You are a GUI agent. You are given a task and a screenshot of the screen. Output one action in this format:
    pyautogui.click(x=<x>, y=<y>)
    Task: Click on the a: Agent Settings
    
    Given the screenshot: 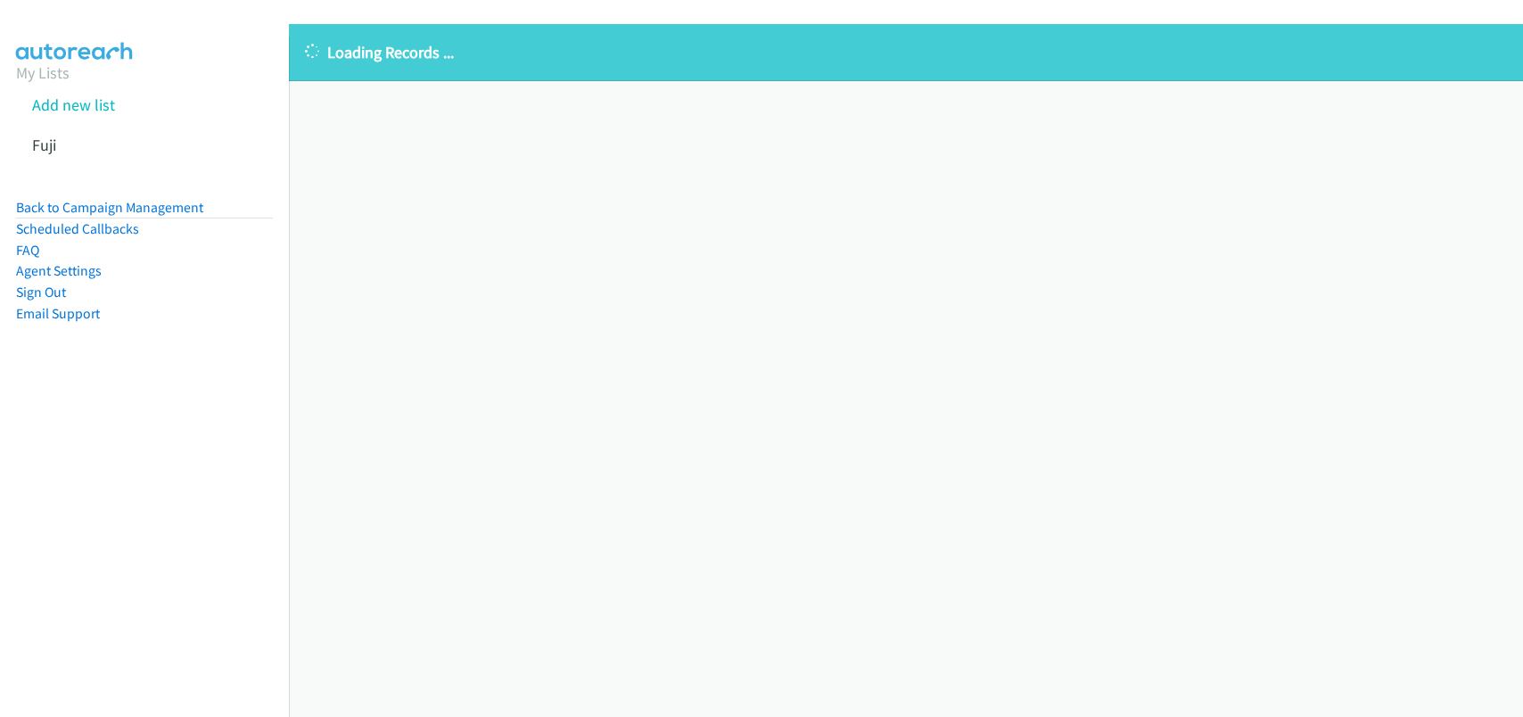 What is the action you would take?
    pyautogui.click(x=59, y=270)
    